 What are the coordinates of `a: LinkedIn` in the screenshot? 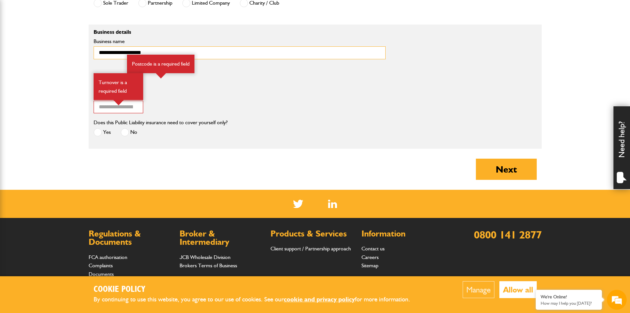 It's located at (332, 203).